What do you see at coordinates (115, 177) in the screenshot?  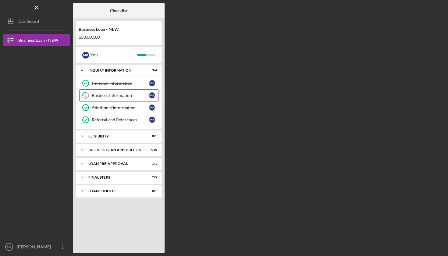 I see `div: FINAL STEPS` at bounding box center [115, 177].